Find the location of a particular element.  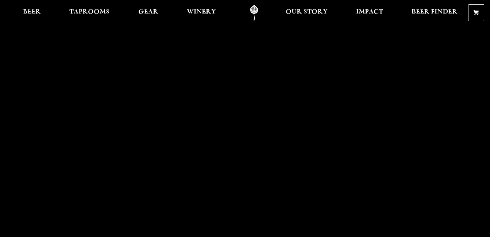

span: Impact is located at coordinates (370, 12).